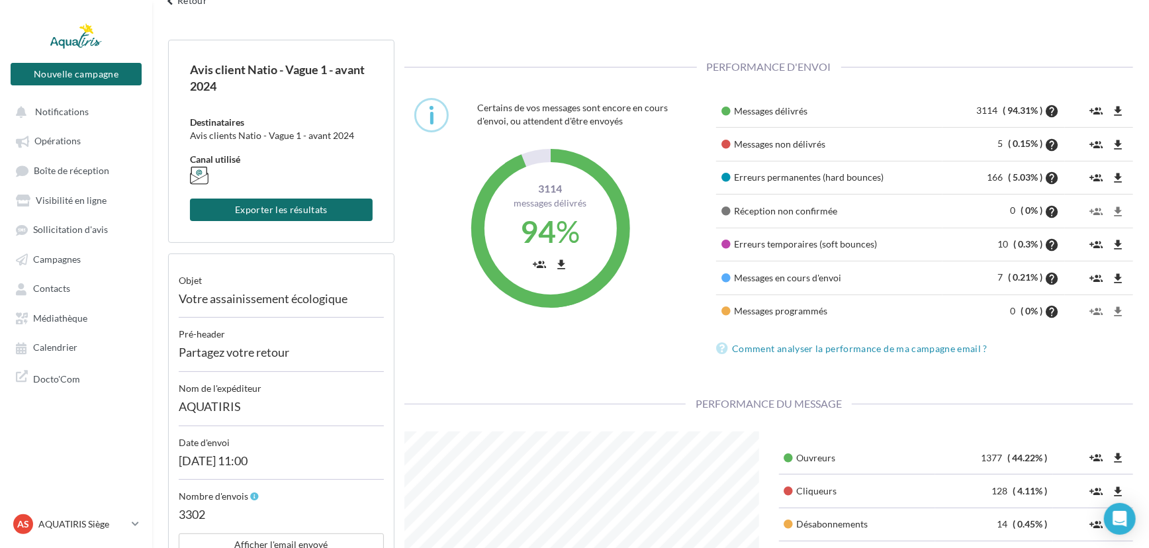 The width and height of the screenshot is (1149, 548). Describe the element at coordinates (281, 329) in the screenshot. I see `div: Pré-header` at that location.